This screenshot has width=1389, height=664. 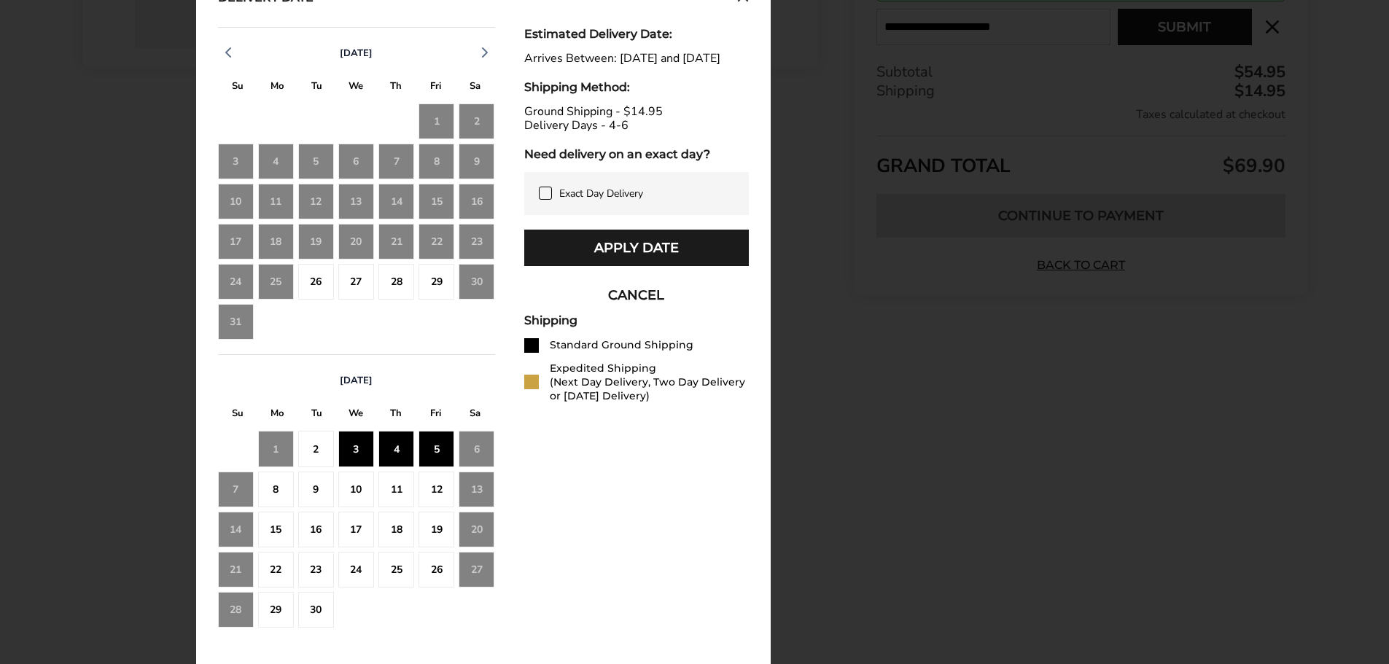 I want to click on button: CANCEL, so click(x=637, y=295).